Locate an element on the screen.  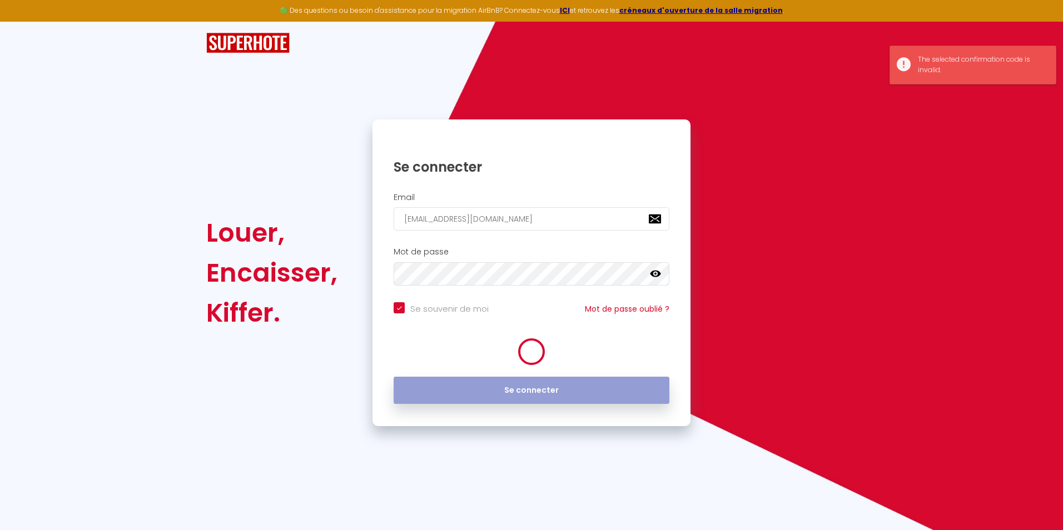
div: Kiffer. is located at coordinates (272, 313).